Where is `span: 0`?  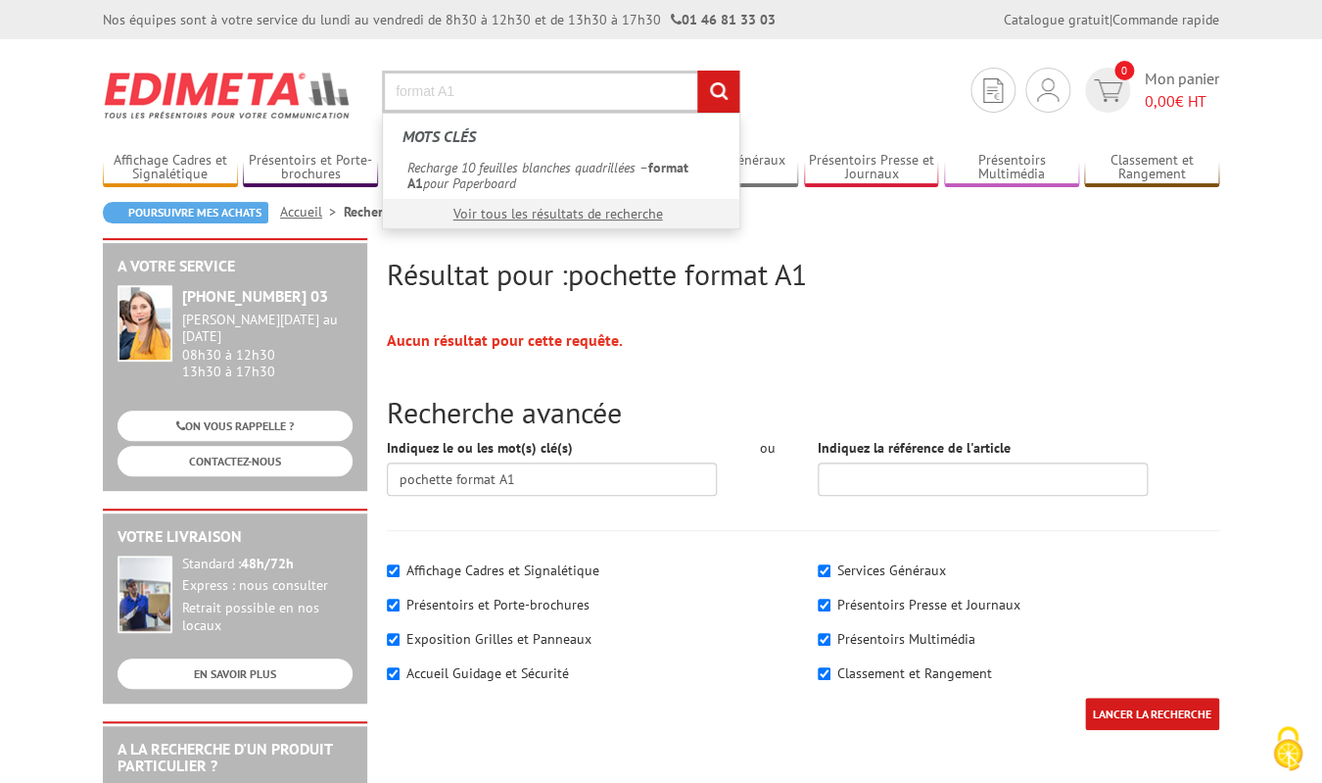
span: 0 is located at coordinates (1124, 71).